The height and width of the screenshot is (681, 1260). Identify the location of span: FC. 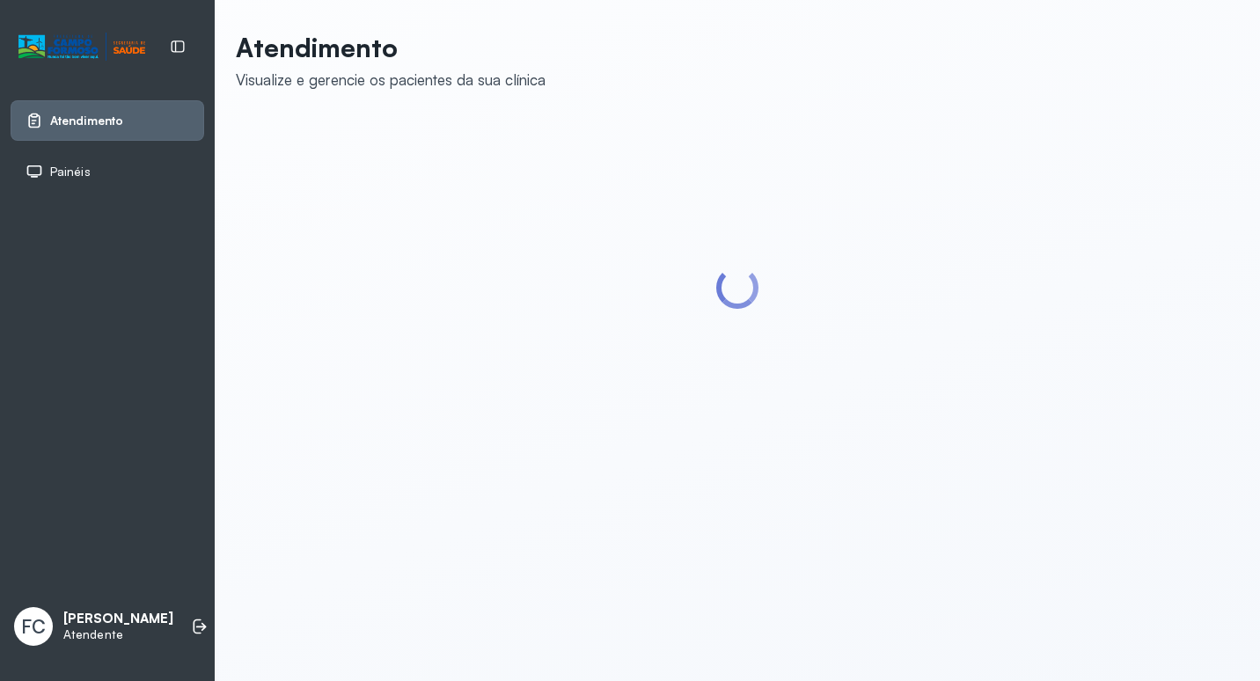
(33, 627).